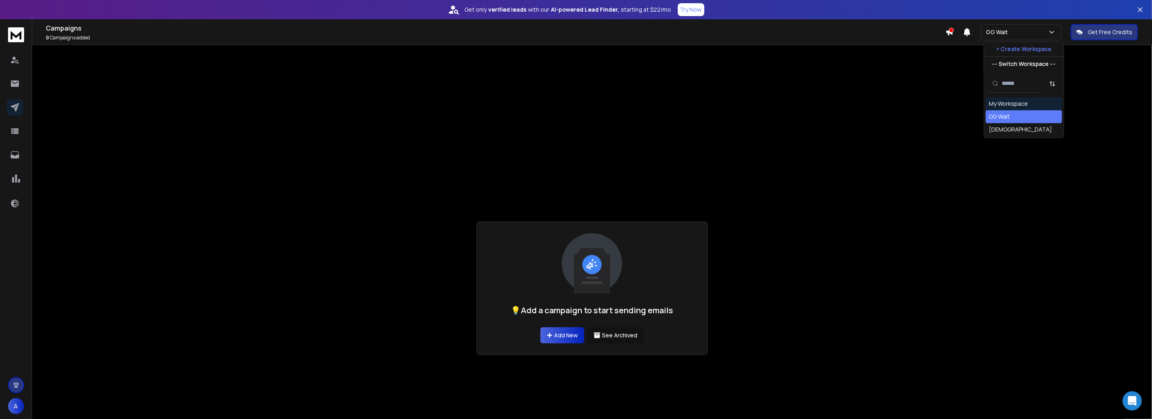 The width and height of the screenshot is (1152, 419). Describe the element at coordinates (16, 35) in the screenshot. I see `img: logo` at that location.